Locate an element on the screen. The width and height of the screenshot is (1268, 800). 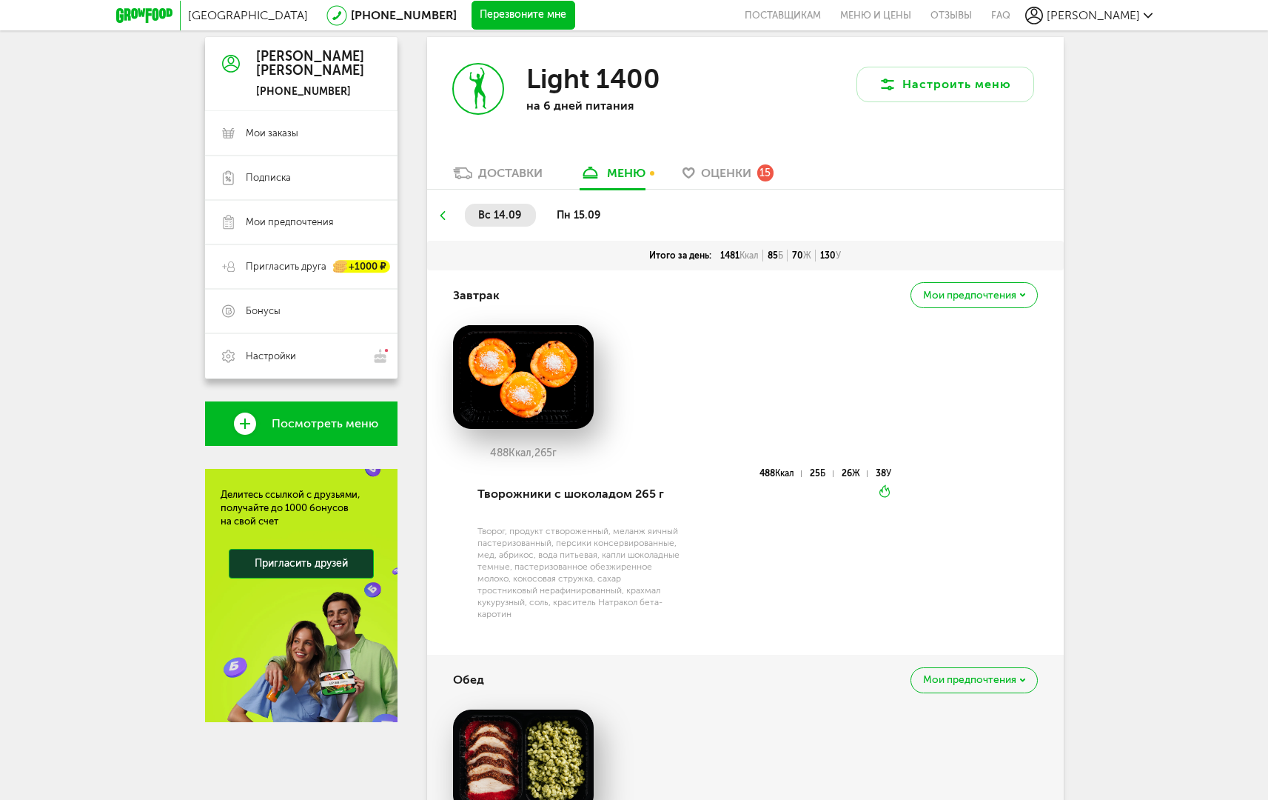
a: Оценки 15 is located at coordinates (728, 177).